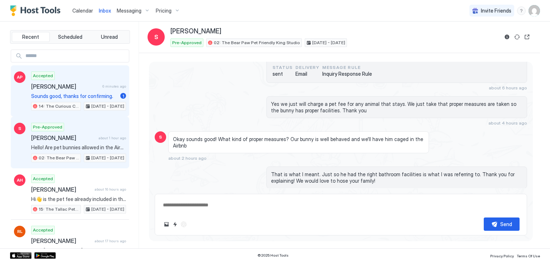  Describe the element at coordinates (37, 11) in the screenshot. I see `a: Host Tools Logo` at that location.